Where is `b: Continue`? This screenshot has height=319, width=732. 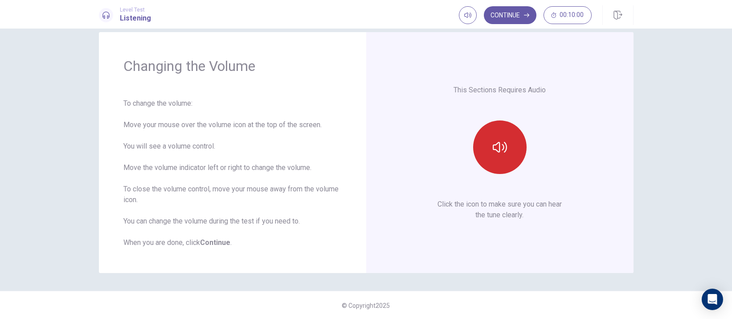
b: Continue is located at coordinates (216, 242).